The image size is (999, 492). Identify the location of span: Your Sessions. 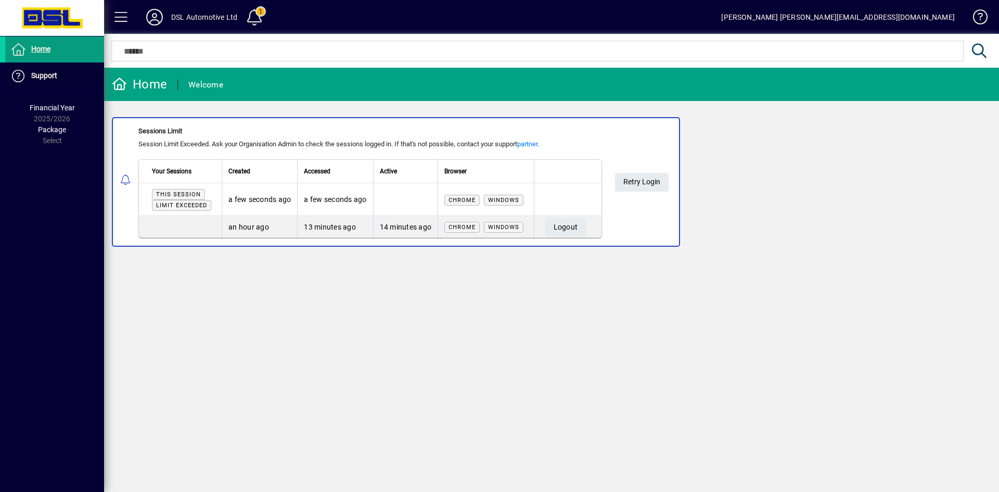
(172, 171).